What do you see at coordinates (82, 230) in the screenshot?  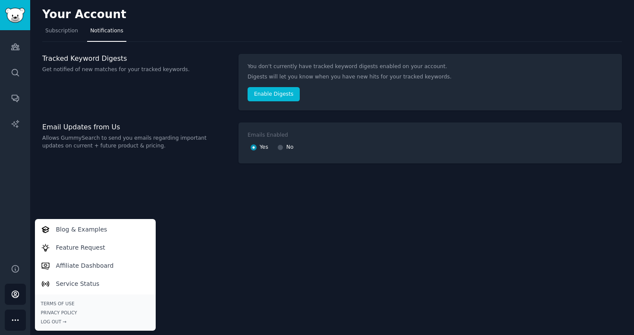 I see `p: Blog & Examples` at bounding box center [82, 230].